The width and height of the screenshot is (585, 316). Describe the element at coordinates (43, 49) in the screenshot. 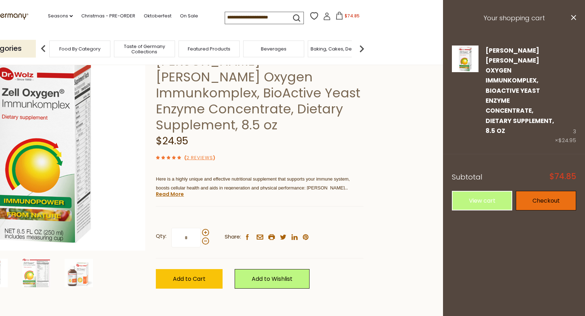

I see `img: previous arrow` at that location.